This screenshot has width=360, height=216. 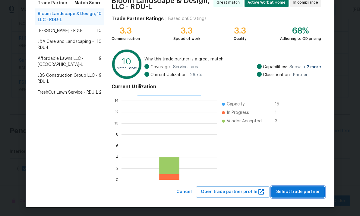 I want to click on span: Capacity, so click(x=236, y=104).